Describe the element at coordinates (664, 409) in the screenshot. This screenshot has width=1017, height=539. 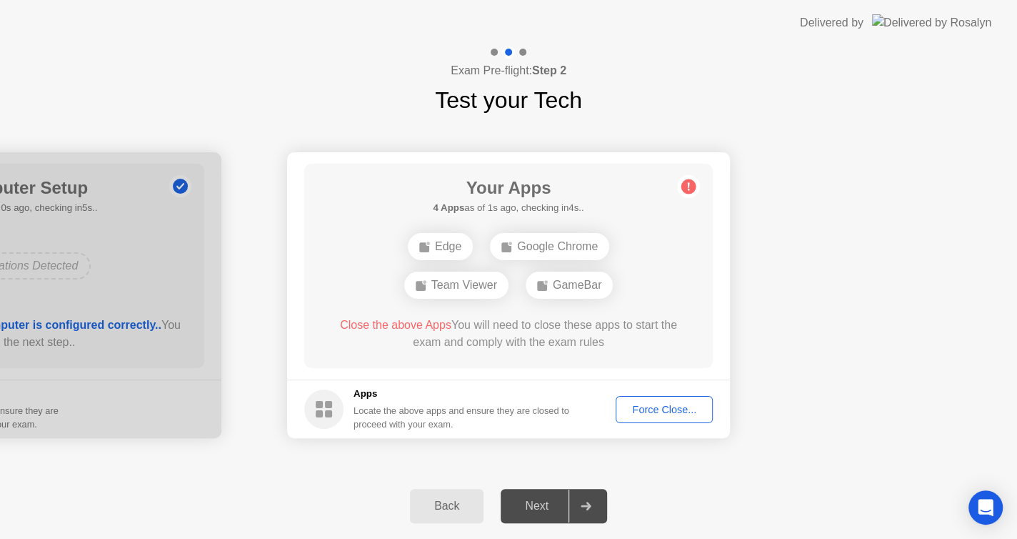
I see `button: Force Close...` at that location.